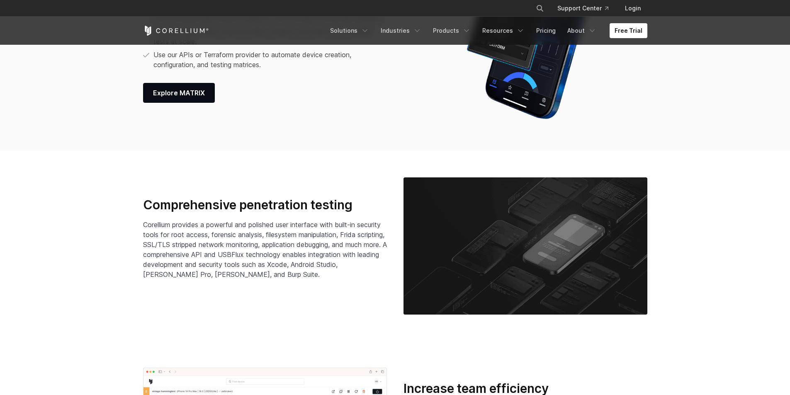 Image resolution: width=790 pixels, height=395 pixels. What do you see at coordinates (179, 93) in the screenshot?
I see `a: Explore MATRIX` at bounding box center [179, 93].